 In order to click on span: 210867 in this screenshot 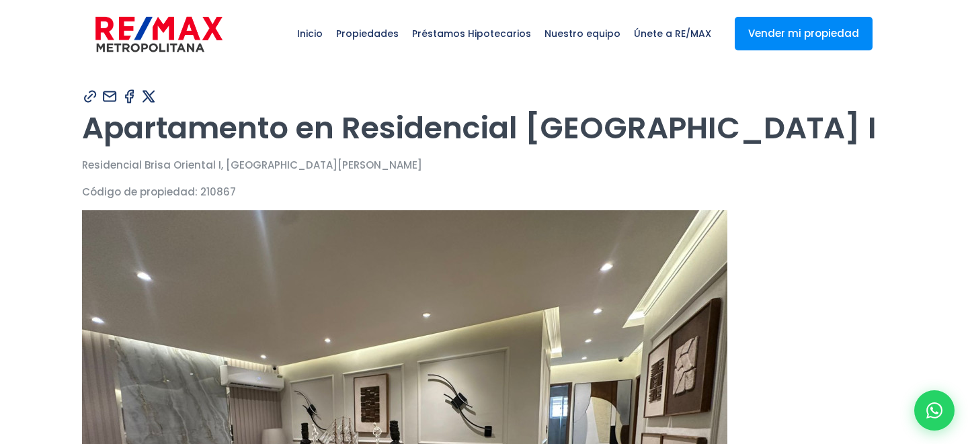, I will do `click(218, 192)`.